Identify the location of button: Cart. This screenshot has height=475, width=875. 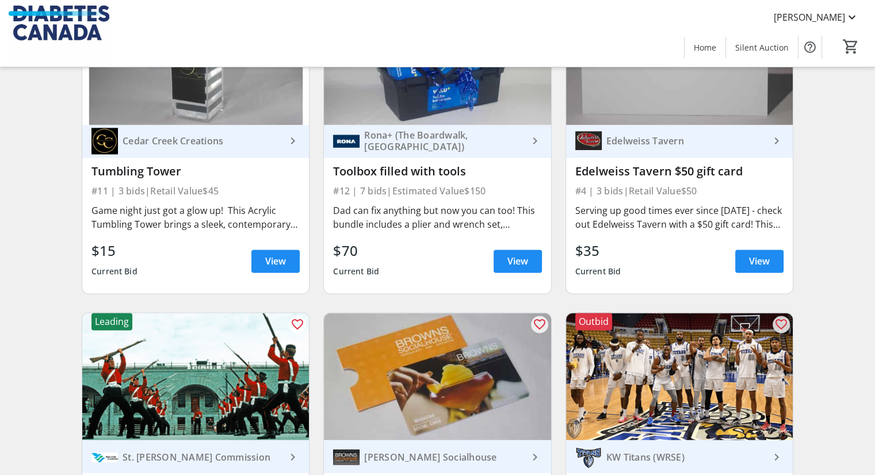
(851, 47).